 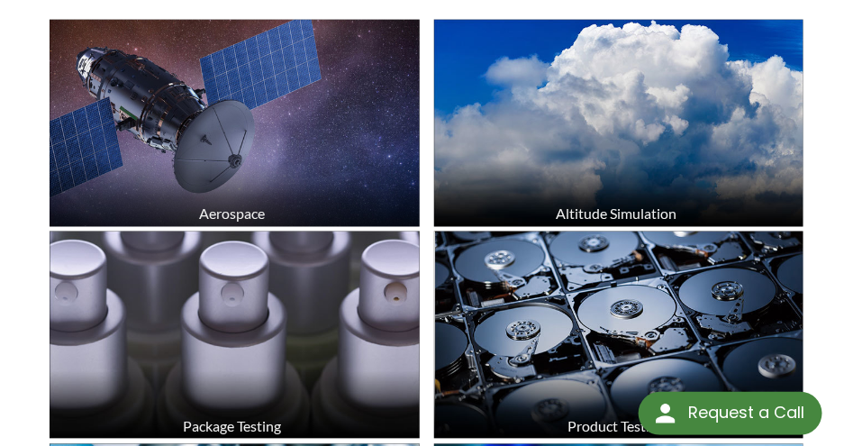 I want to click on a: Package Testing Perfume Bottles image, so click(x=234, y=338).